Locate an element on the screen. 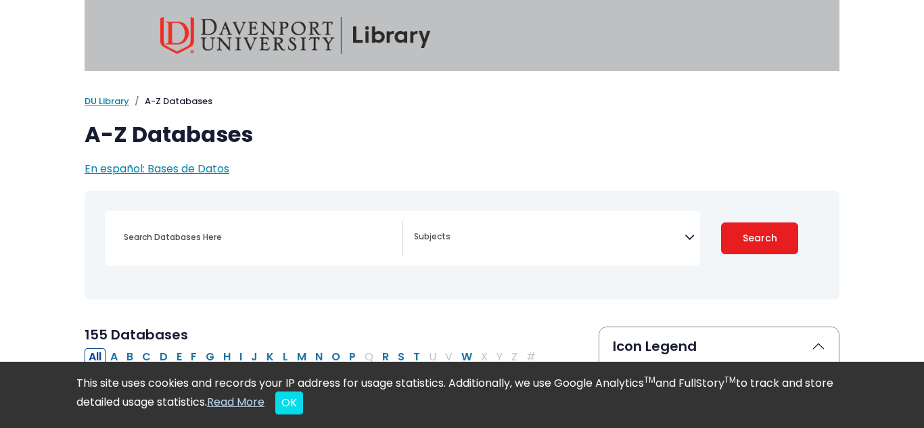  button: Filter Results K is located at coordinates (270, 357).